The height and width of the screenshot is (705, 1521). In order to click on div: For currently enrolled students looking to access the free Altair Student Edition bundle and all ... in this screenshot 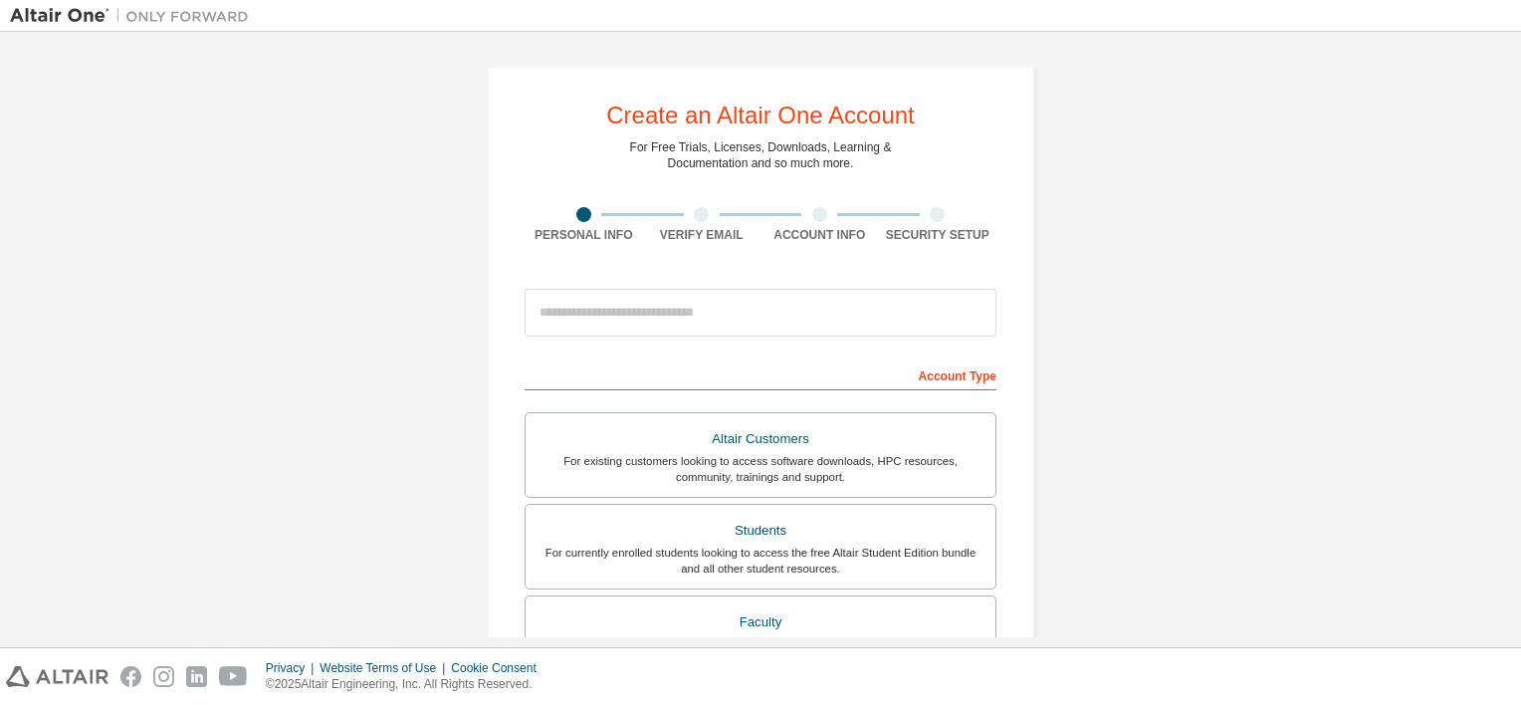, I will do `click(761, 561)`.